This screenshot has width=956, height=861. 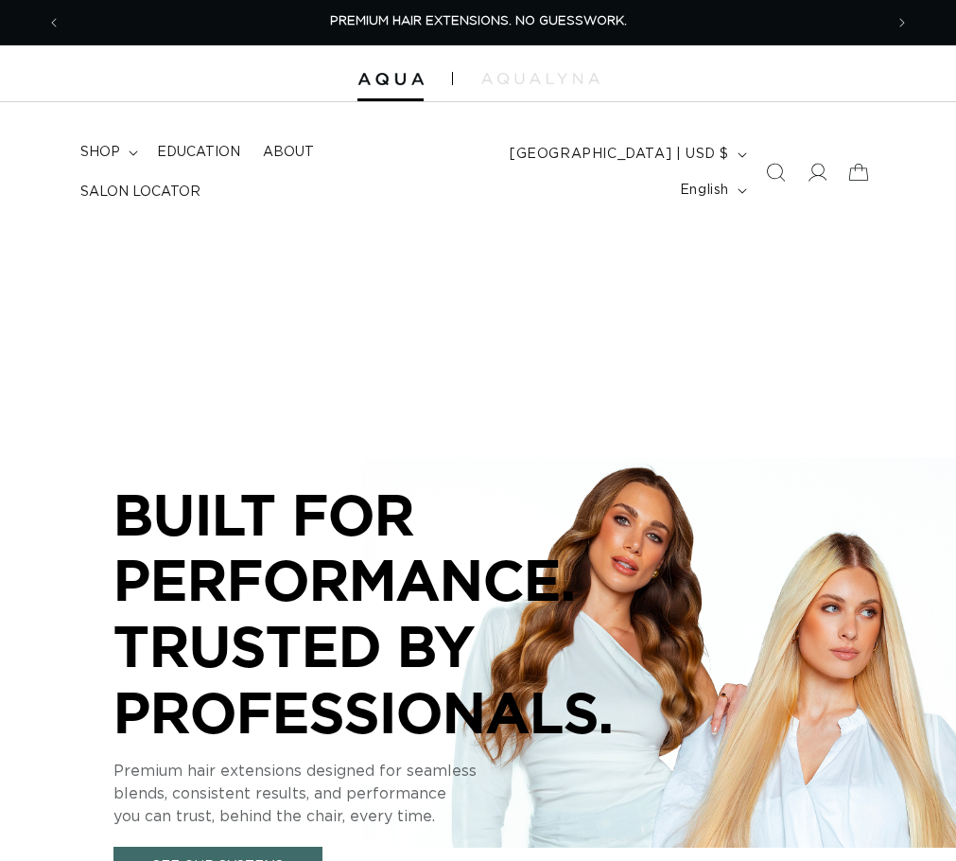 I want to click on a: About, so click(x=288, y=152).